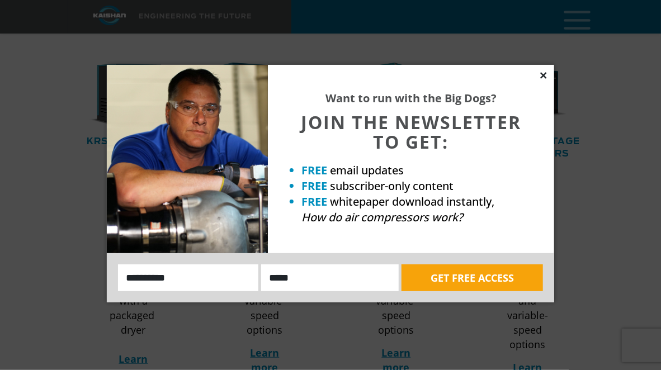 The image size is (661, 370). What do you see at coordinates (411, 132) in the screenshot?
I see `span: JOIN THE NEWSLETTER TO GET:` at bounding box center [411, 132].